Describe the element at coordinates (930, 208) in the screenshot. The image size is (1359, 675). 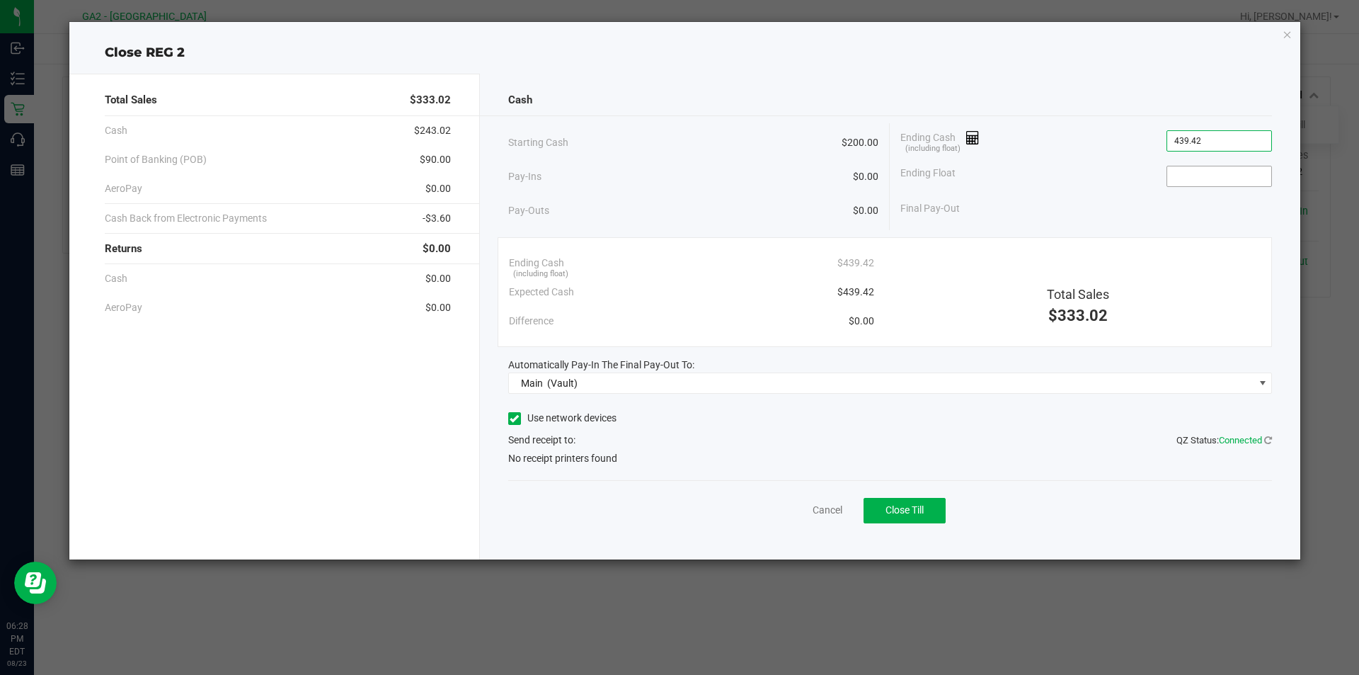
I see `span: Final Pay-Out` at that location.